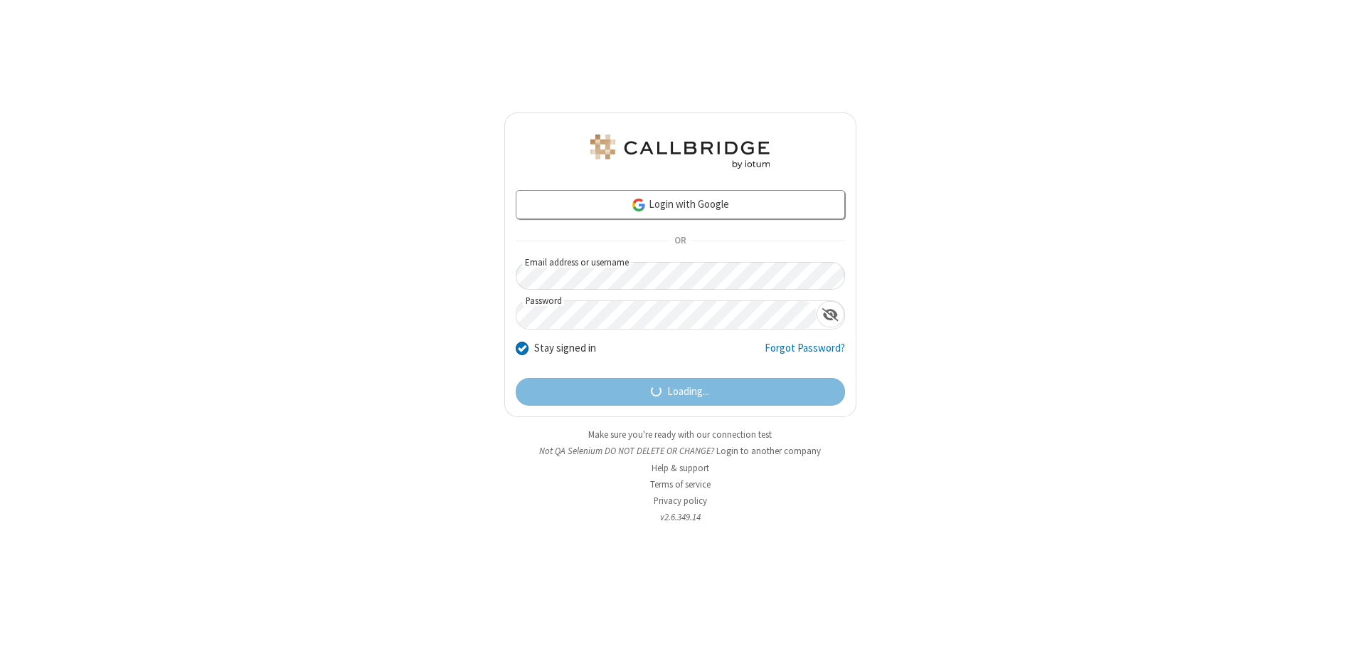 Image resolution: width=1360 pixels, height=647 pixels. What do you see at coordinates (680, 392) in the screenshot?
I see `button: Loading...` at bounding box center [680, 392].